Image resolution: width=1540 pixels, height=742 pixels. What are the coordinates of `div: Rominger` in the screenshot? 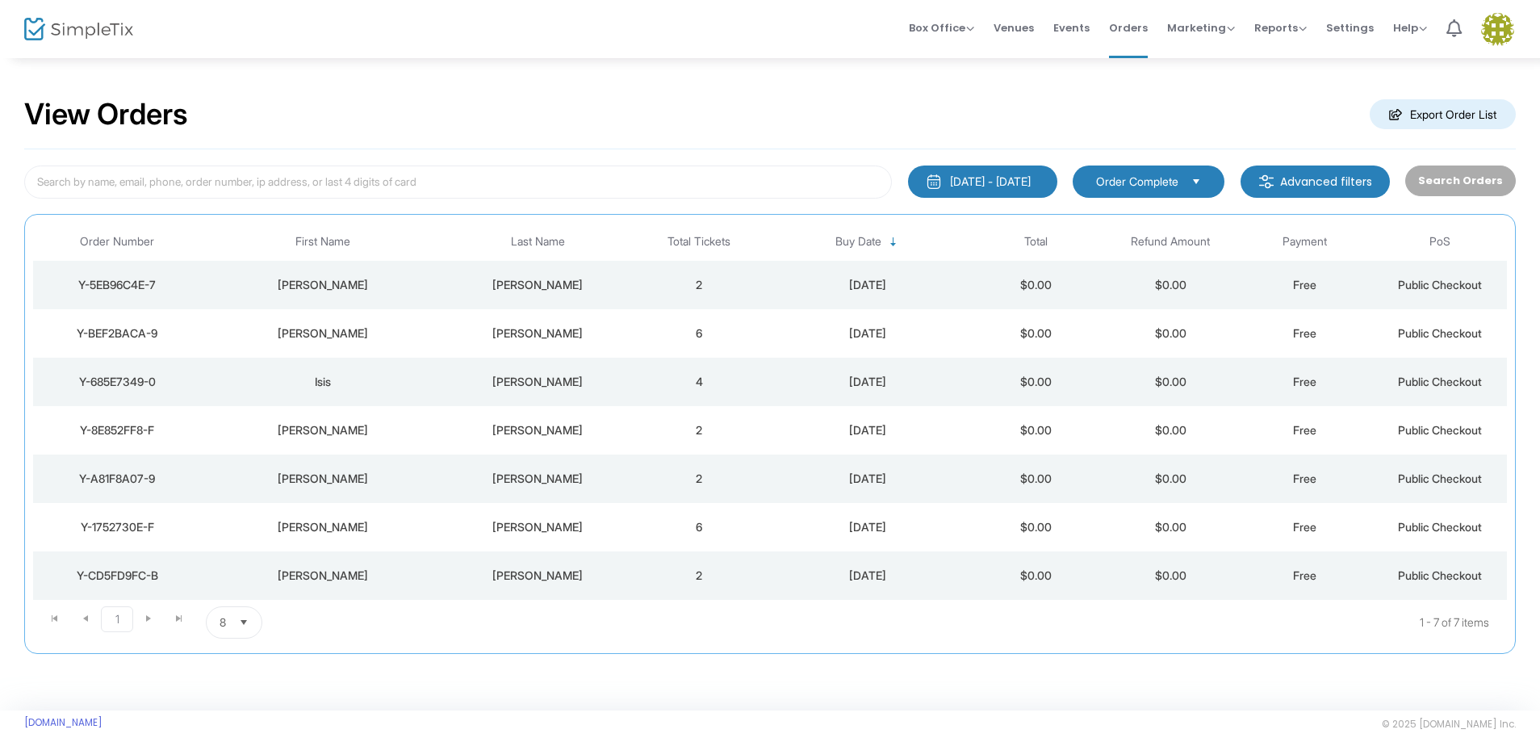 It's located at (538, 285).